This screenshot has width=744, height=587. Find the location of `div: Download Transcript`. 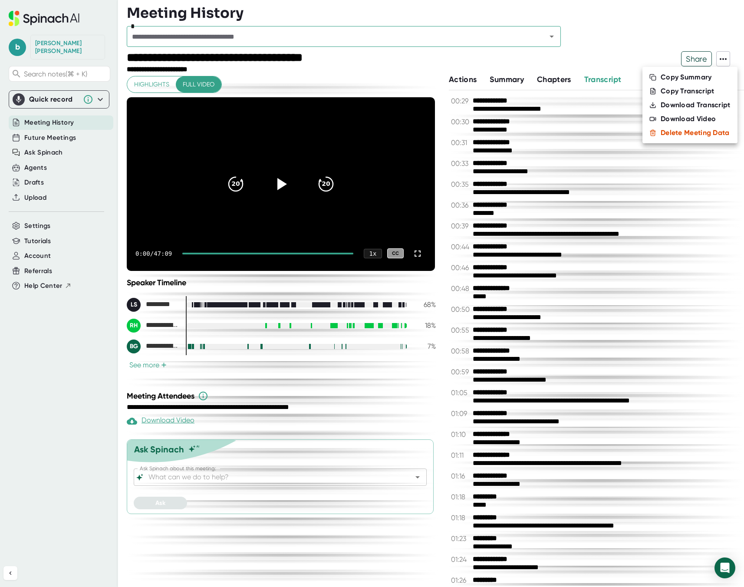

div: Download Transcript is located at coordinates (695, 105).